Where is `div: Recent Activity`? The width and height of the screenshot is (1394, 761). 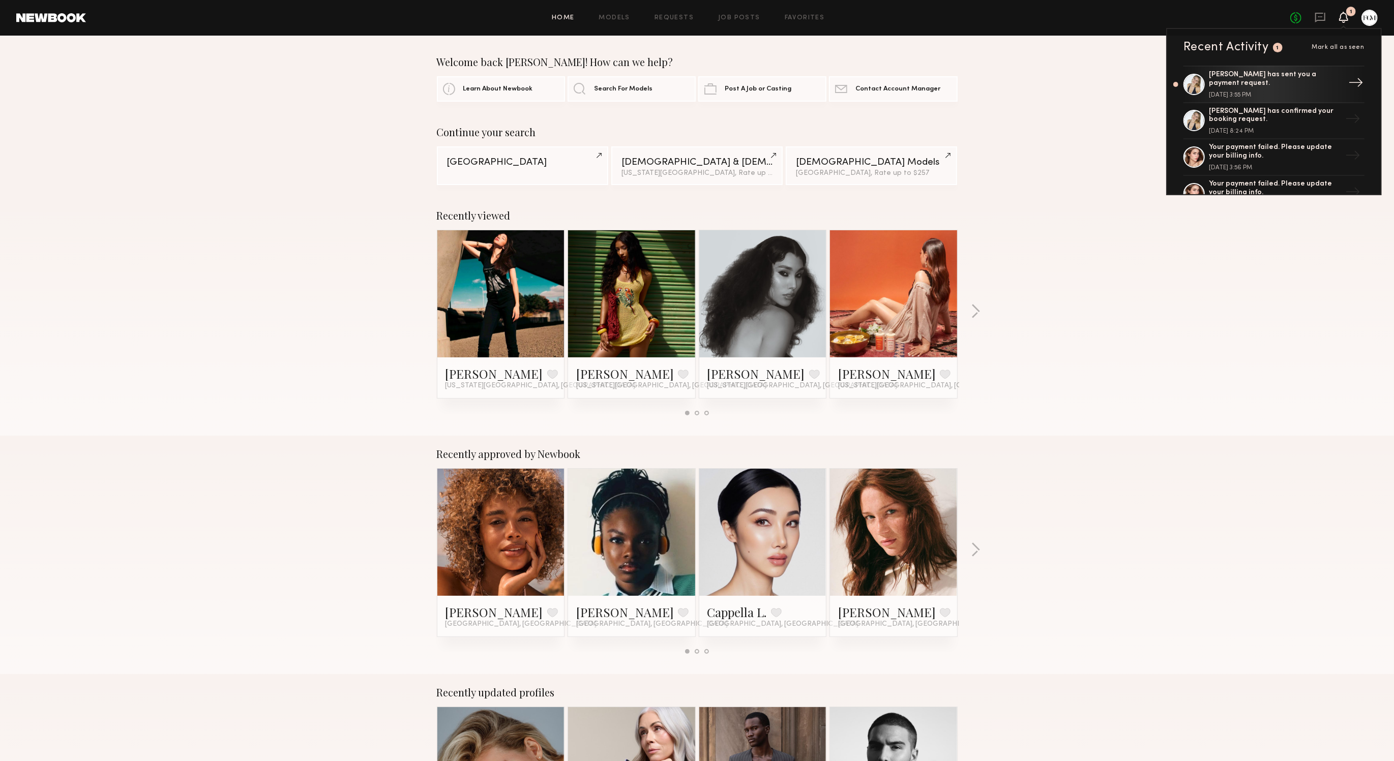 div: Recent Activity is located at coordinates (1226, 47).